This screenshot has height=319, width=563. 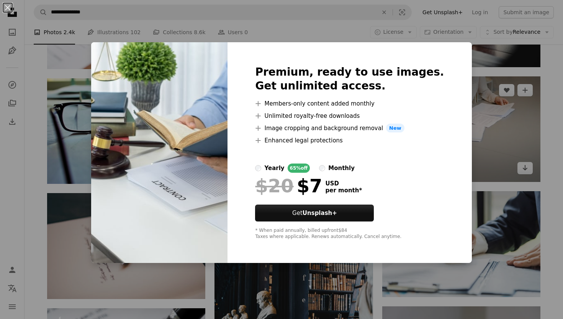 What do you see at coordinates (350, 116) in the screenshot?
I see `li: Unlimited royalty-free downloads` at bounding box center [350, 116].